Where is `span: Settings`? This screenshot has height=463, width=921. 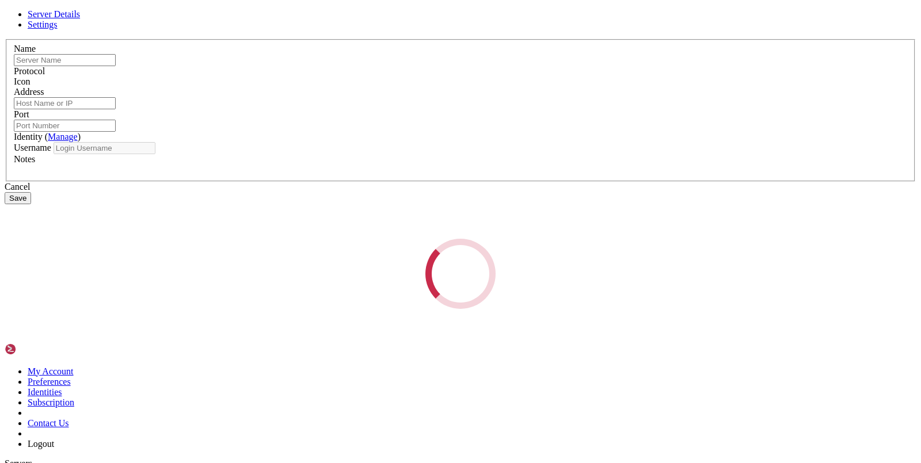
span: Settings is located at coordinates (43, 24).